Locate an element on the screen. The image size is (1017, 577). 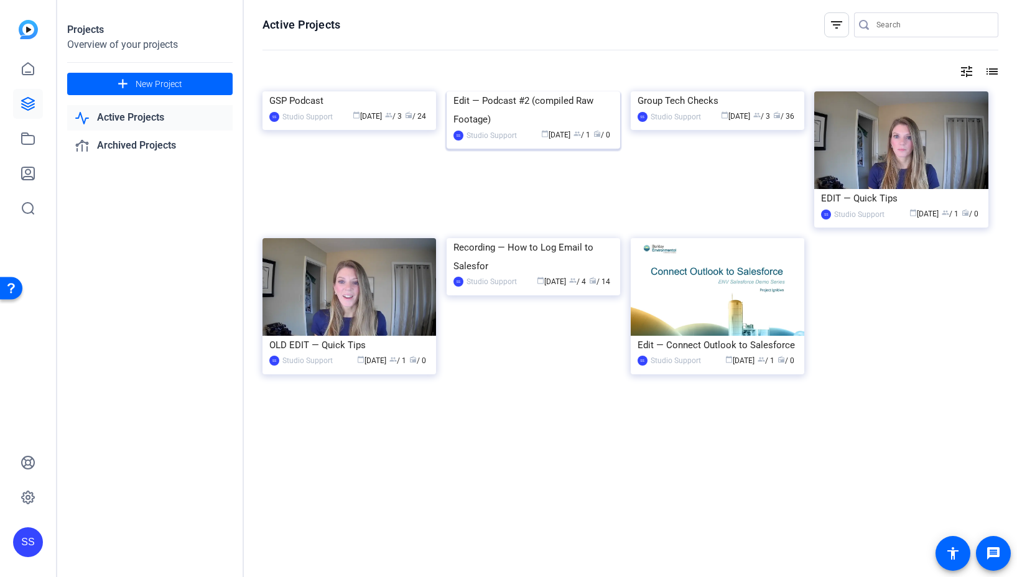
img: blue-gradient.svg is located at coordinates (28, 29).